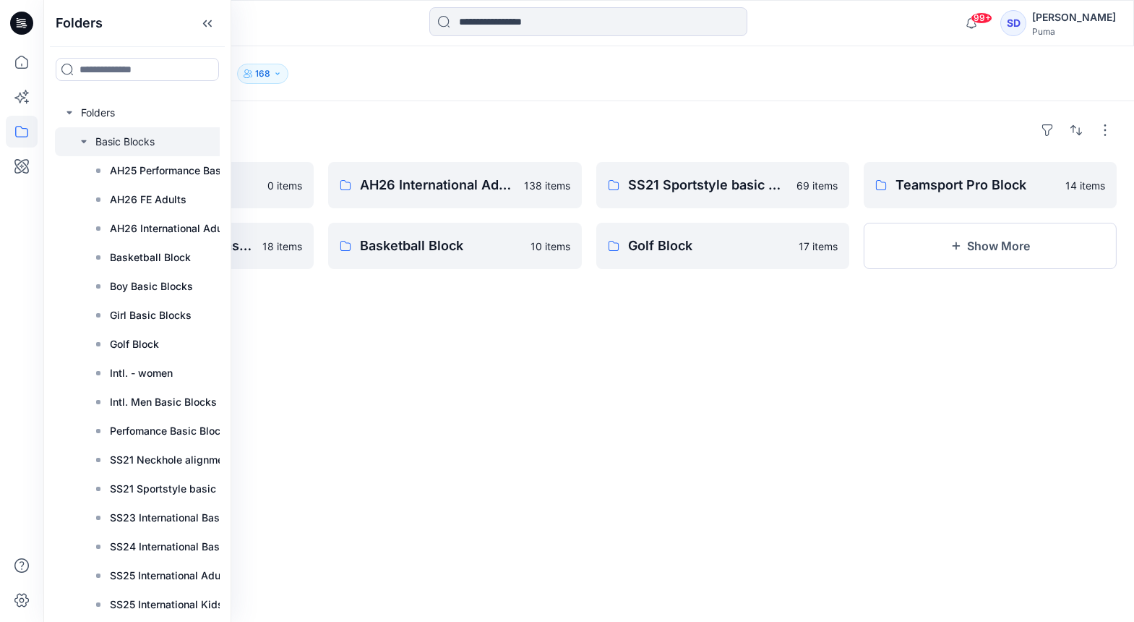 The height and width of the screenshot is (622, 1134). Describe the element at coordinates (184, 518) in the screenshot. I see `p: SS23 International Basic Block` at that location.